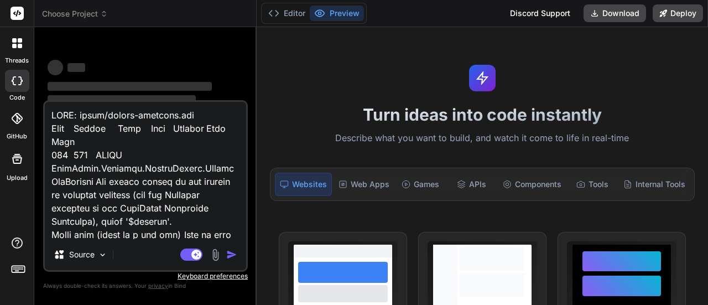 Image resolution: width=708 pixels, height=305 pixels. Describe the element at coordinates (232, 254) in the screenshot. I see `img: icon` at that location.